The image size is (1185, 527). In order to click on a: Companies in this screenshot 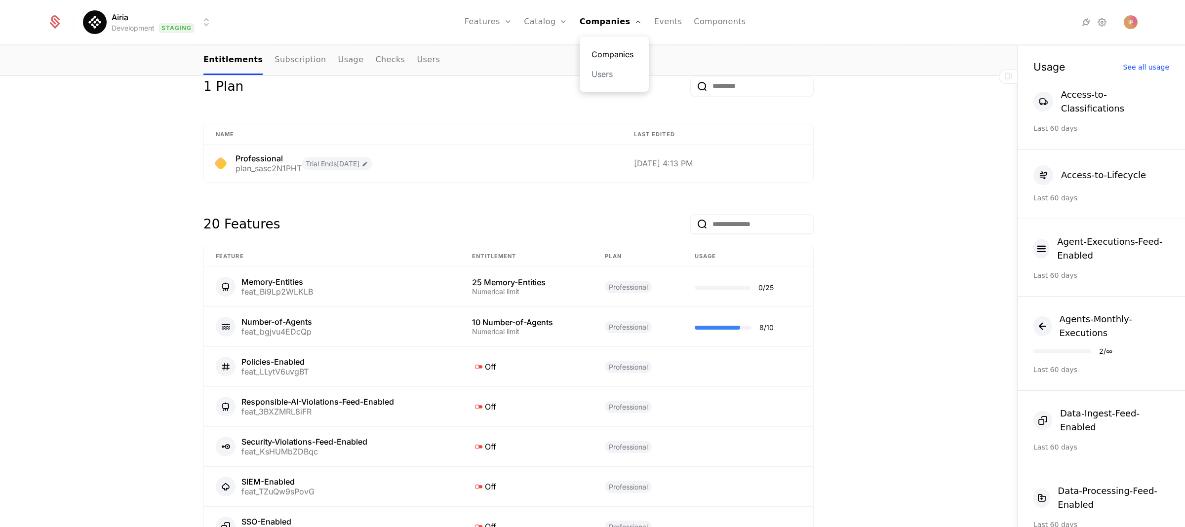, I will do `click(614, 54)`.